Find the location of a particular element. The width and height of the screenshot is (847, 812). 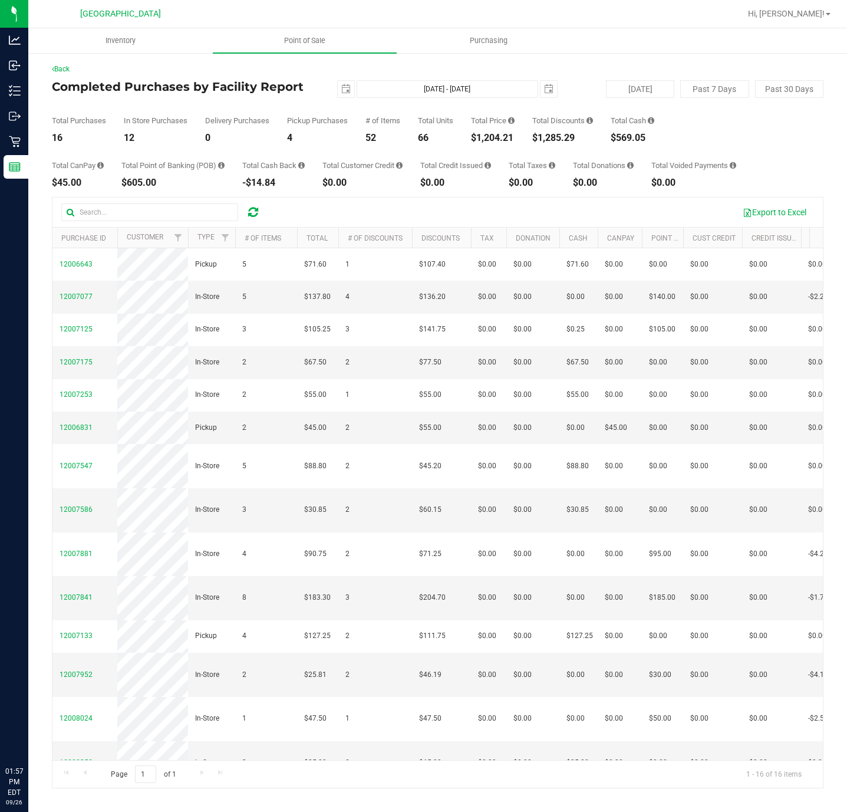

span: -$4.19 is located at coordinates (819, 675).